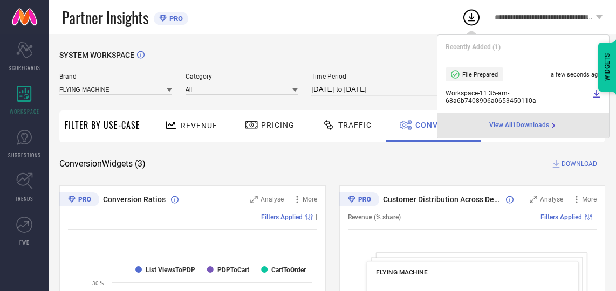 The image size is (616, 291). What do you see at coordinates (576, 74) in the screenshot?
I see `span: a few seconds ago` at bounding box center [576, 74].